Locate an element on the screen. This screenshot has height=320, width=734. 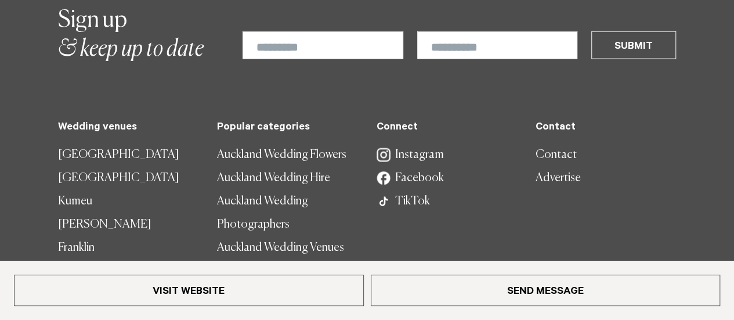
h5: Connect is located at coordinates (447, 128).